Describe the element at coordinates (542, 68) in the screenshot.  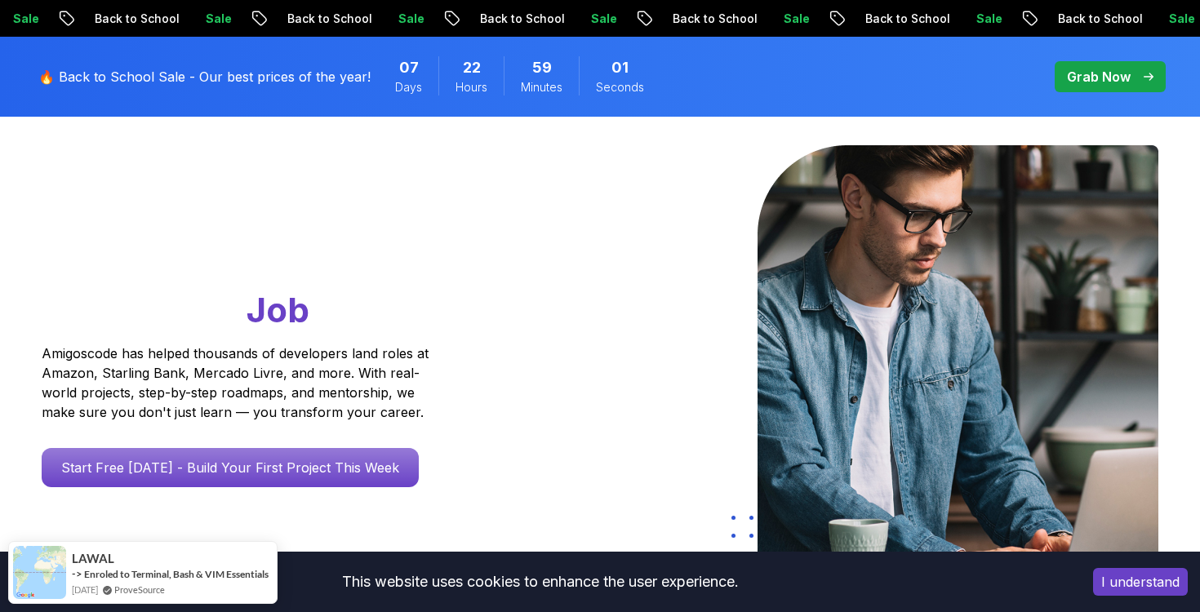
I see `span: 59 Minutes` at that location.